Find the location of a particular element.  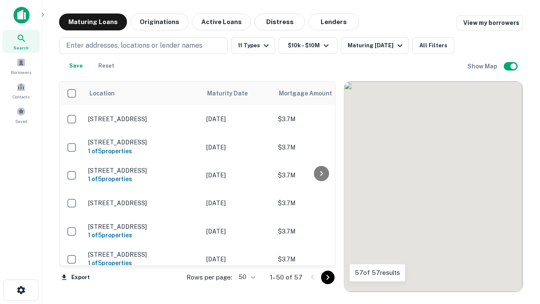

h6: Show Map is located at coordinates (483, 66).